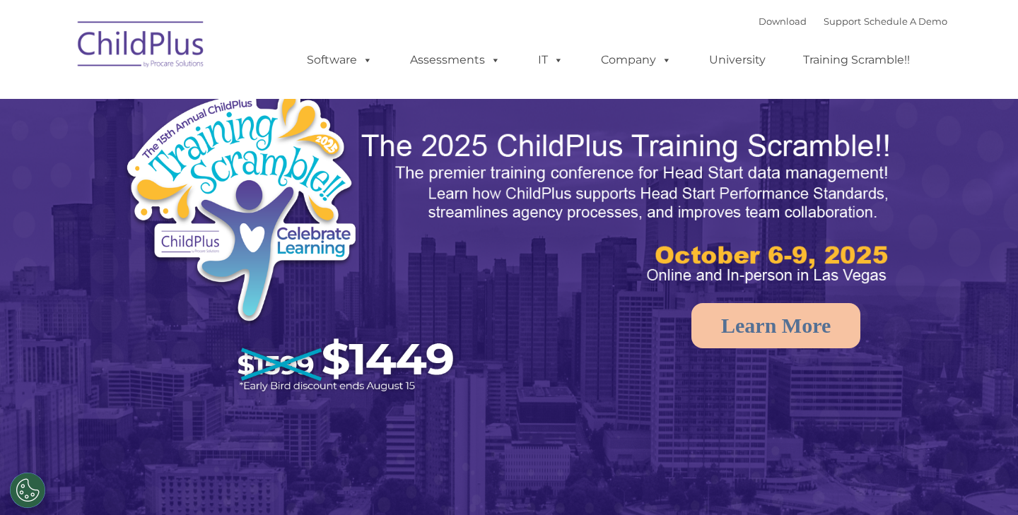 The image size is (1018, 515). What do you see at coordinates (737, 60) in the screenshot?
I see `a: University` at bounding box center [737, 60].